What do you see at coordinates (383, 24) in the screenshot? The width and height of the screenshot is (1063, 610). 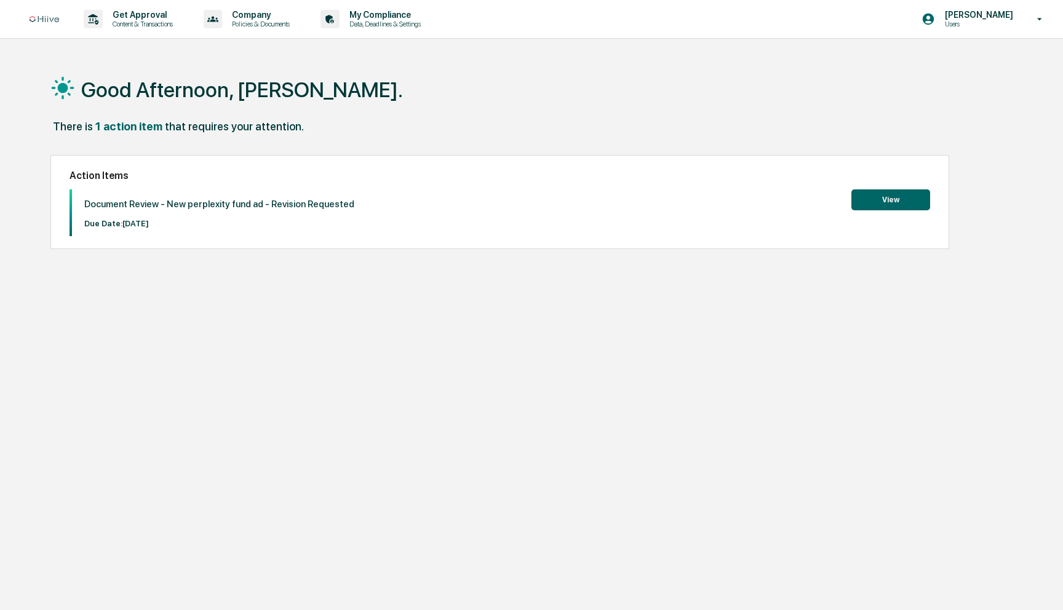 I see `p: Data, Deadlines & Settings` at bounding box center [383, 24].